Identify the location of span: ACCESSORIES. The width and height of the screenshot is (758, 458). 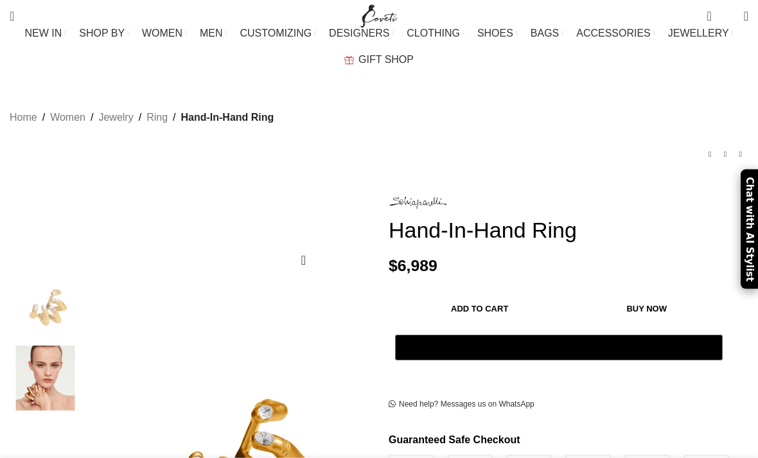
(613, 33).